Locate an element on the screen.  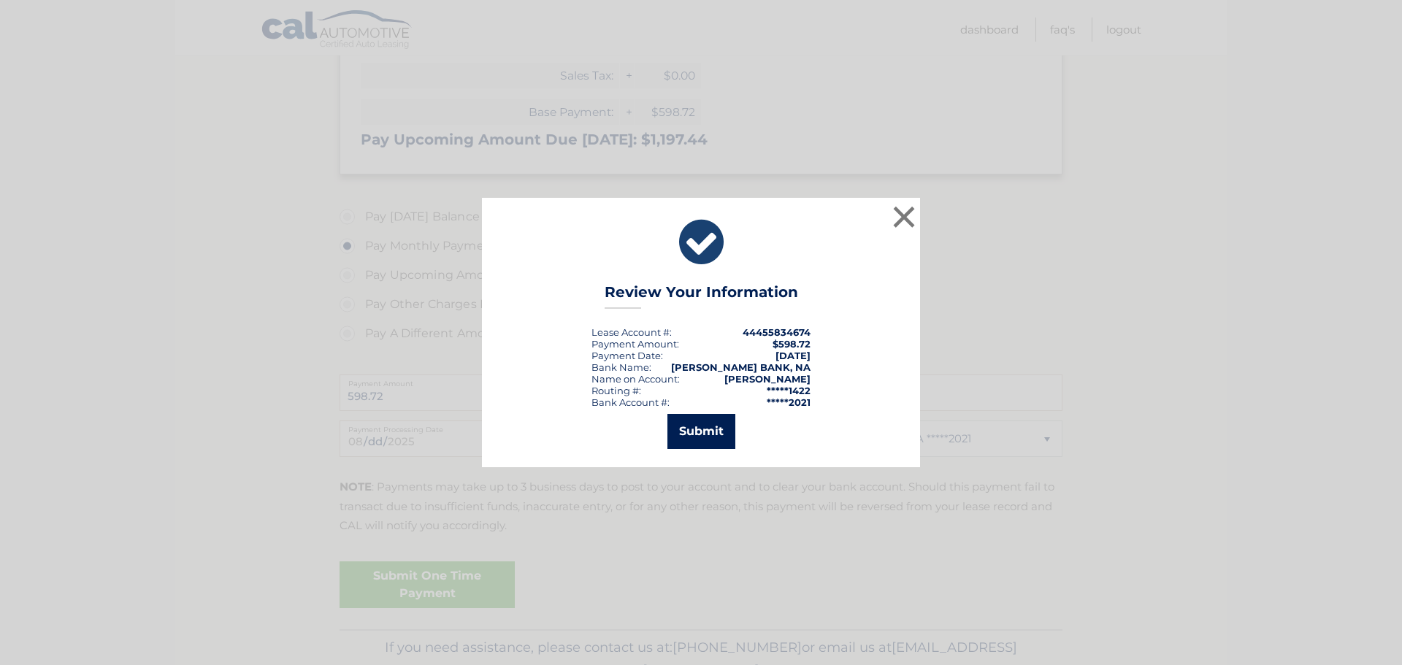
button: Submit is located at coordinates (701, 432).